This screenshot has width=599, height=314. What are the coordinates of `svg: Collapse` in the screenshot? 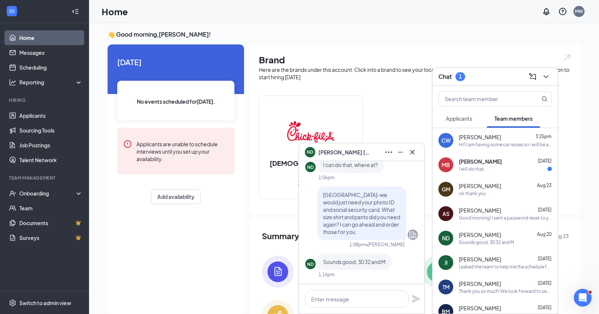 It's located at (75, 11).